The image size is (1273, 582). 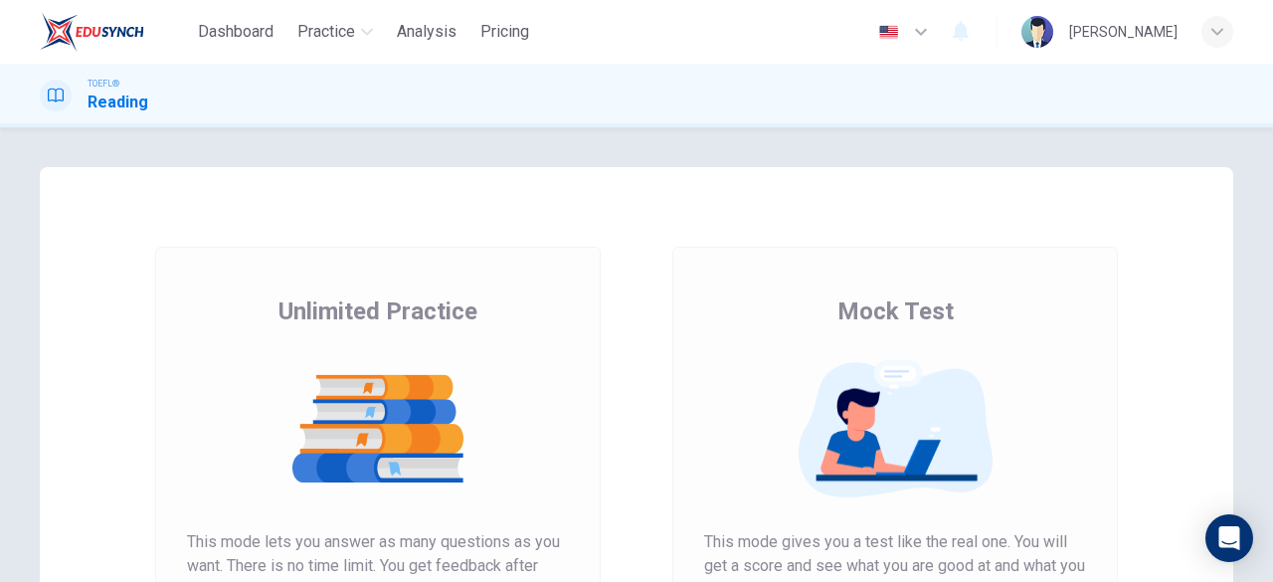 What do you see at coordinates (504, 32) in the screenshot?
I see `span: Pricing` at bounding box center [504, 32].